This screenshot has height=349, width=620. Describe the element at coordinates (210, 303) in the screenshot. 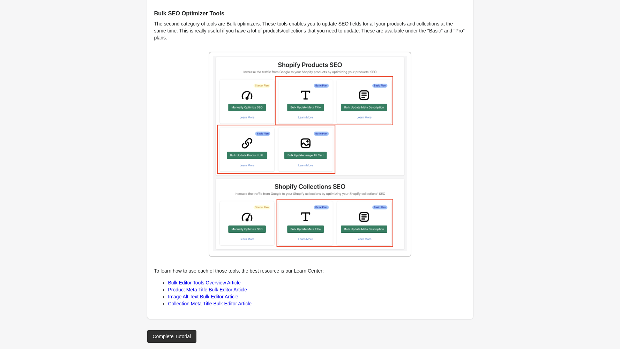

I see `a: Collection Meta Title Bulk Editor Article` at that location.